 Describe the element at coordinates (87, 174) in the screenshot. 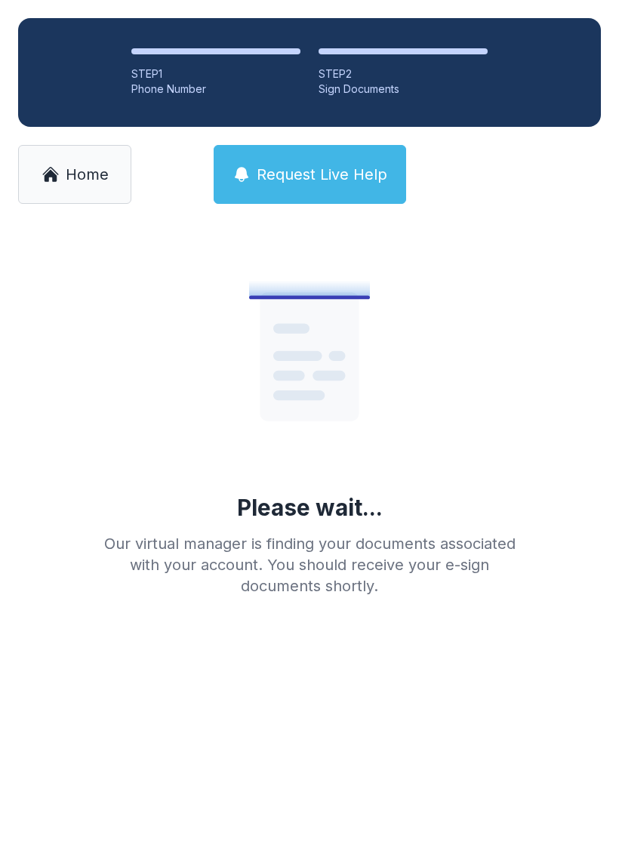

I see `span: Home` at that location.